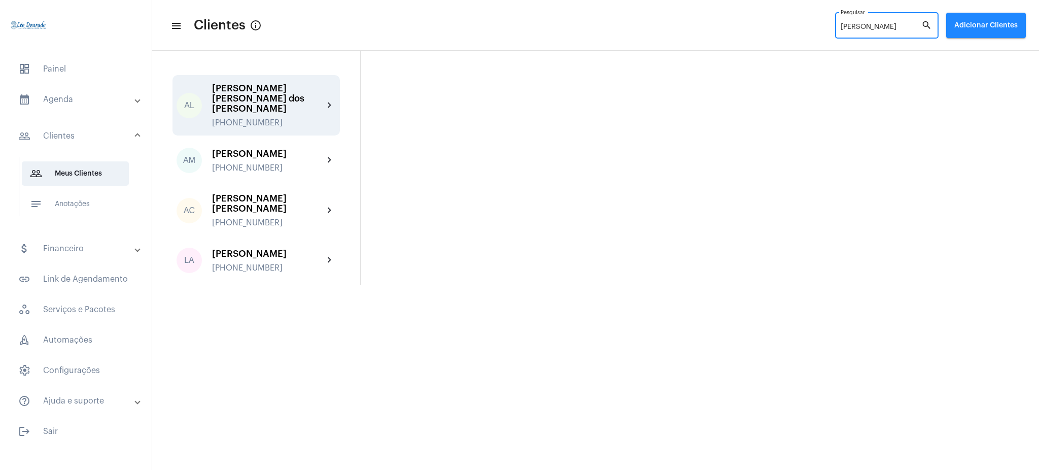  What do you see at coordinates (986, 25) in the screenshot?
I see `span: Adicionar Clientes` at bounding box center [986, 25].